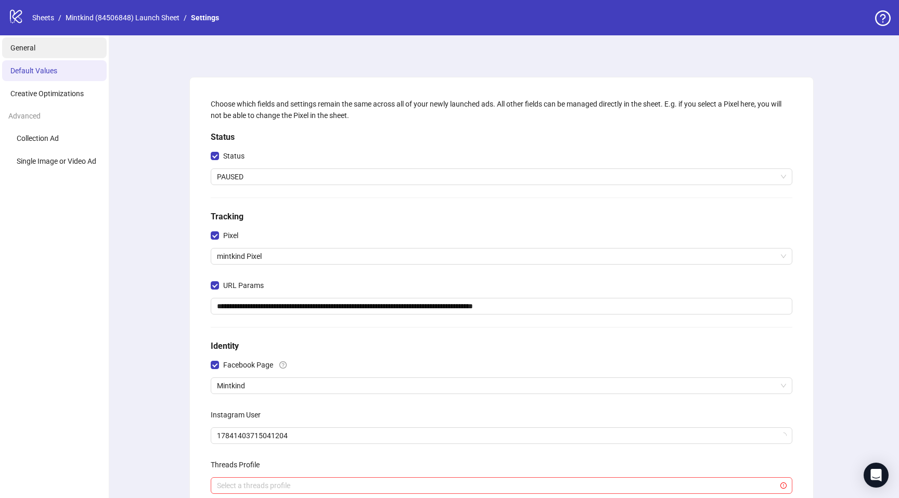 This screenshot has height=498, width=899. What do you see at coordinates (876, 476) in the screenshot?
I see `div: Open Intercom Messenger` at bounding box center [876, 476].